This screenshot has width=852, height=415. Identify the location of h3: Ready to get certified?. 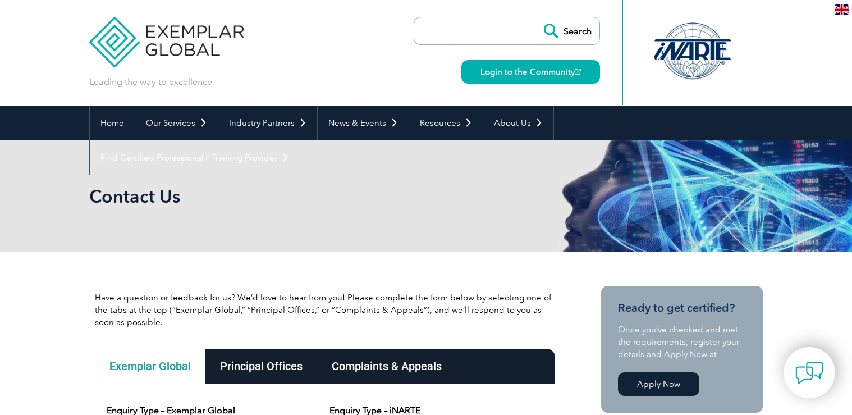
(682, 308).